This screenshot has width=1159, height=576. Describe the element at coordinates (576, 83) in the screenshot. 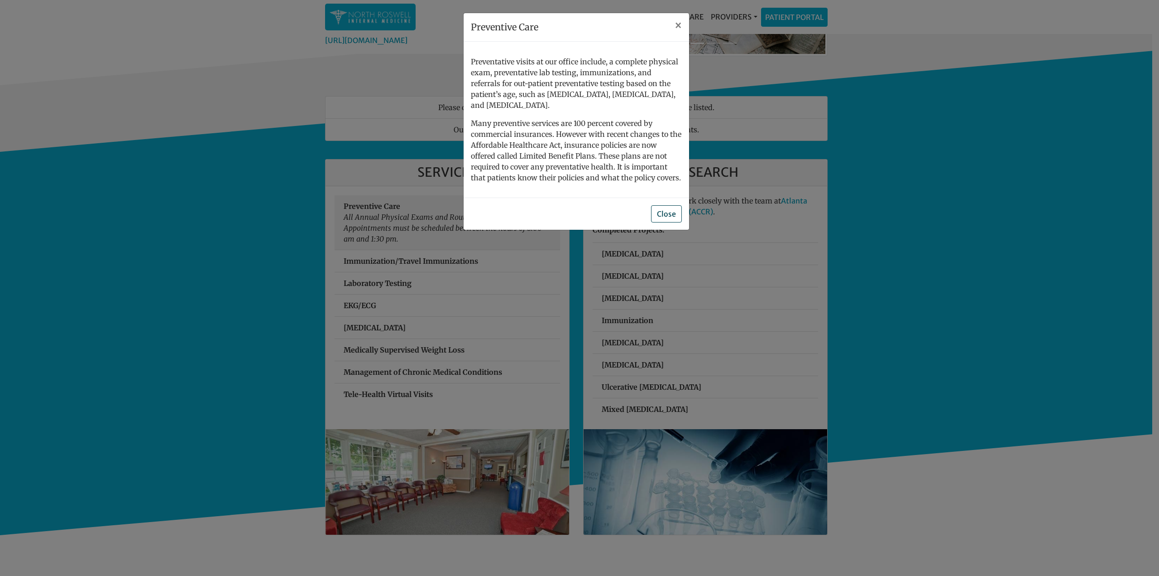

I see `p: Preventative visits at our office include, a complete physical exam, preventative lab testing, im...` at that location.